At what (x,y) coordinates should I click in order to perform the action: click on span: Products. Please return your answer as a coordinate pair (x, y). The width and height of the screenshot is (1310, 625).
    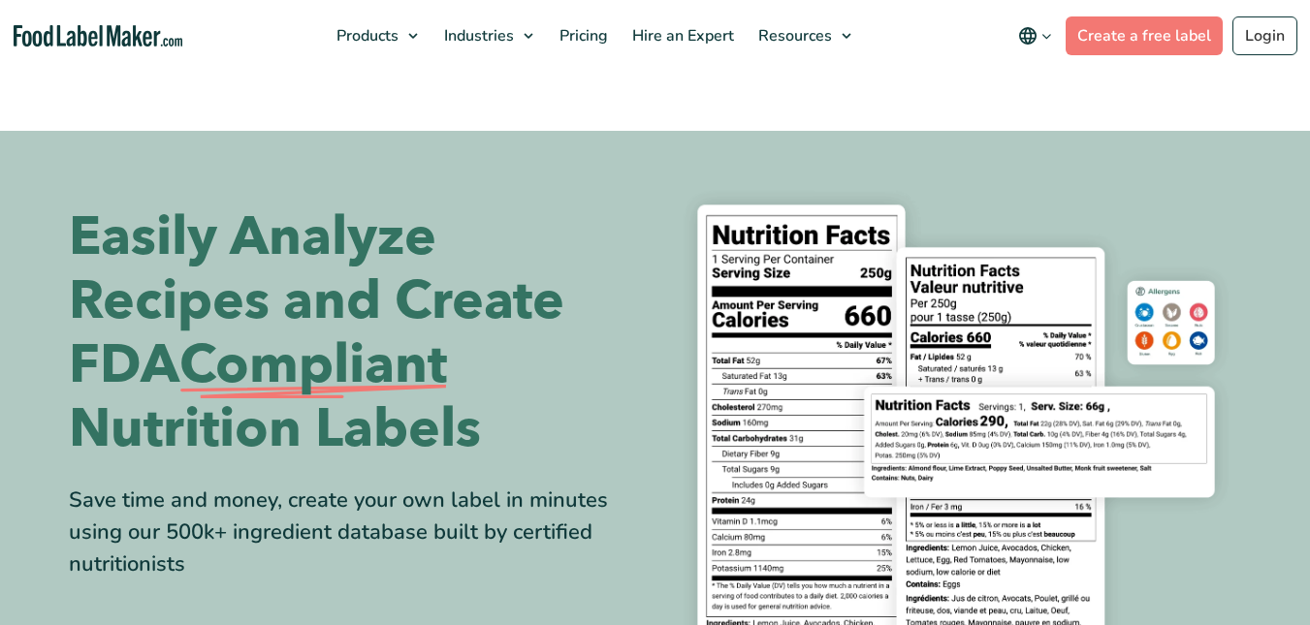
    Looking at the image, I should click on (366, 36).